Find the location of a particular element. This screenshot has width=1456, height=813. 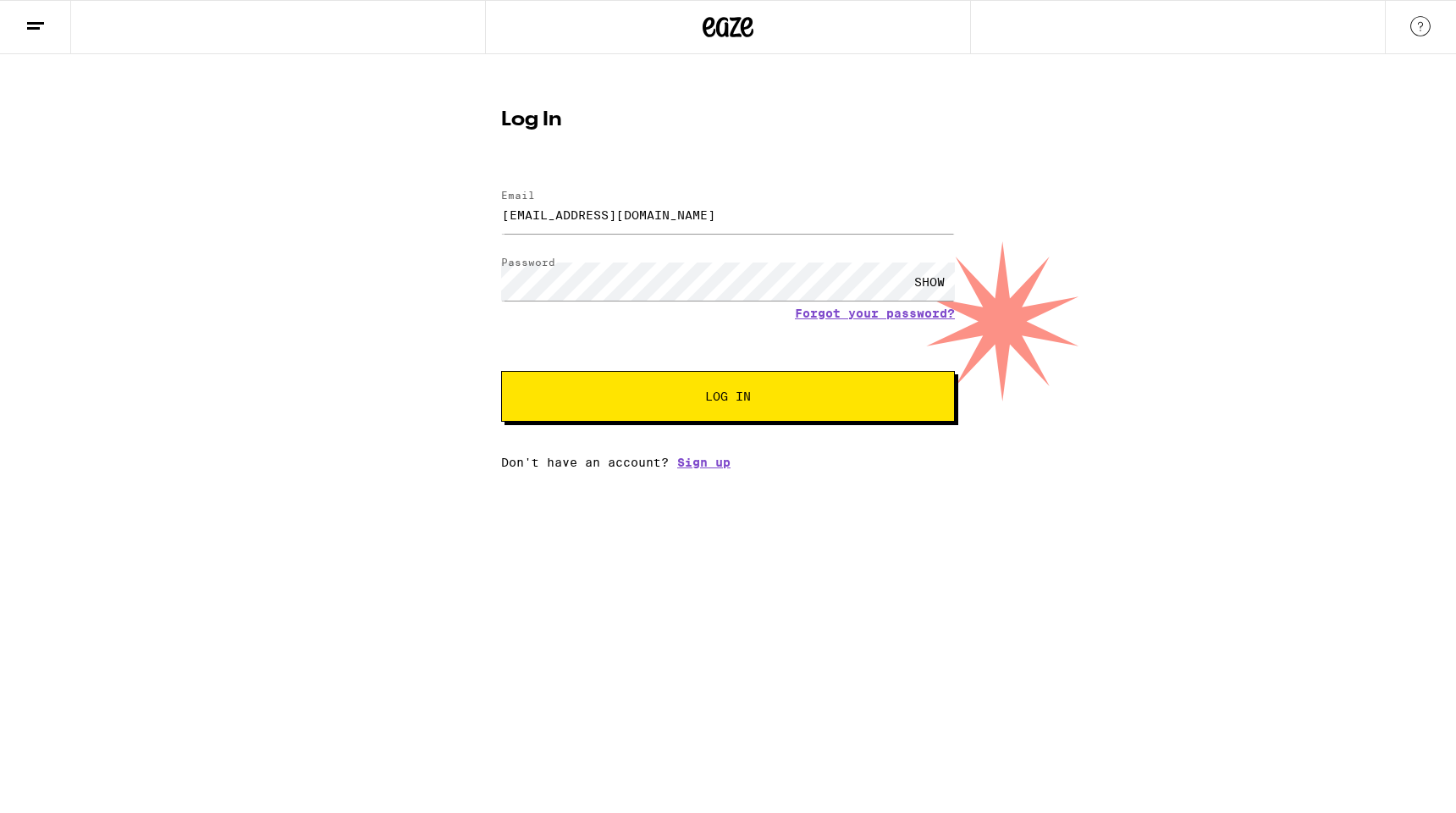

span: Log In is located at coordinates (728, 396).